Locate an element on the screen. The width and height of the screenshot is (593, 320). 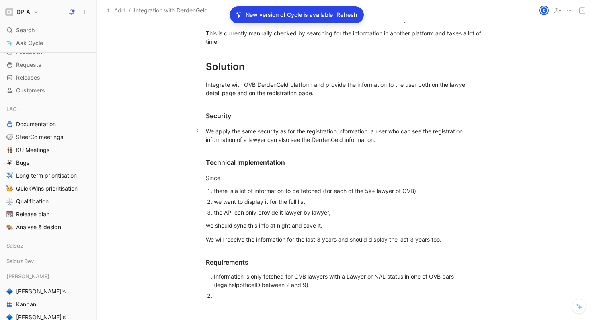
span: Salduz is located at coordinates (14, 246).